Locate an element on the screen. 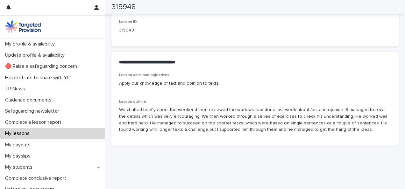 The image size is (405, 189). p: My payslips is located at coordinates (19, 156).